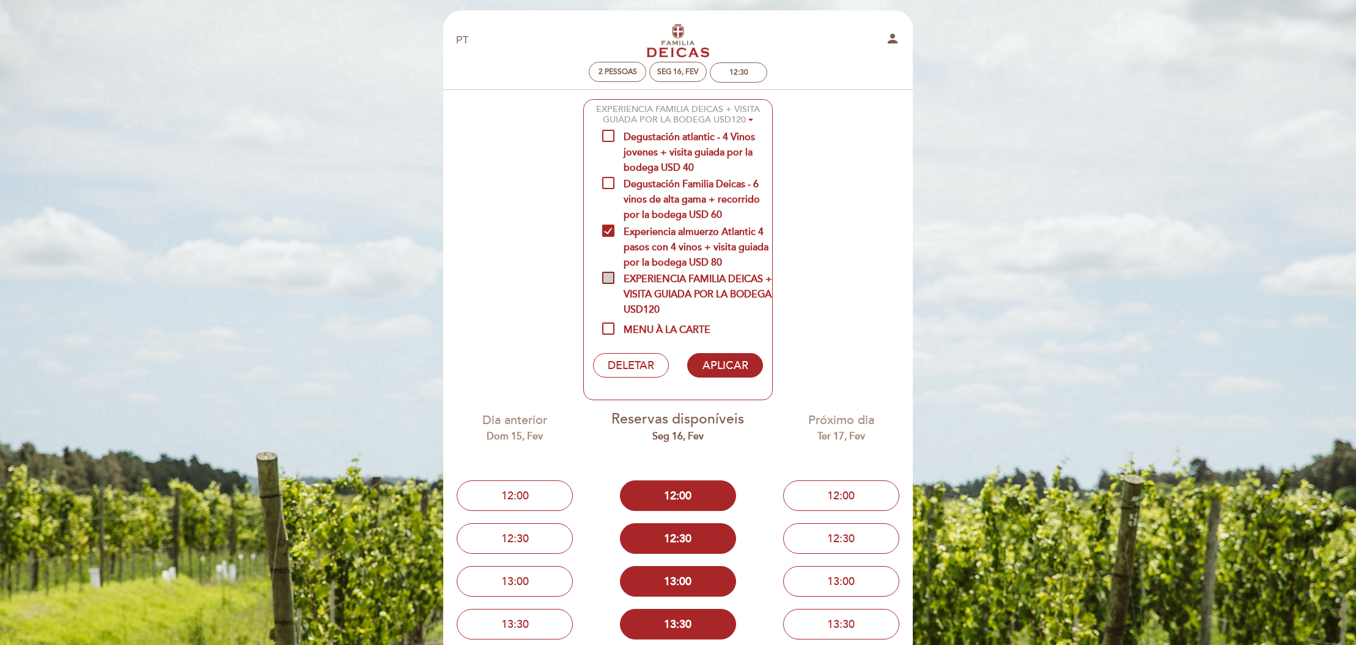 Image resolution: width=1356 pixels, height=645 pixels. What do you see at coordinates (515, 427) in the screenshot?
I see `div: Dia anterior` at bounding box center [515, 427].